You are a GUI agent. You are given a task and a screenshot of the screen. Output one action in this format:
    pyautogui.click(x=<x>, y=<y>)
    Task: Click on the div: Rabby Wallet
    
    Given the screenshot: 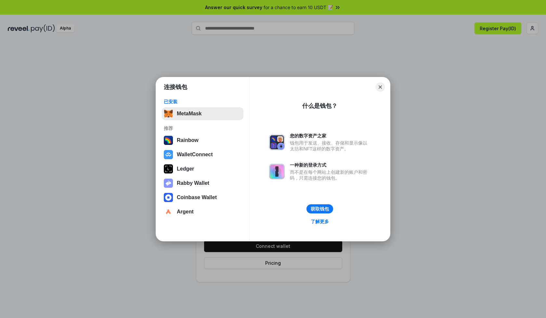 What is the action you would take?
    pyautogui.click(x=193, y=183)
    